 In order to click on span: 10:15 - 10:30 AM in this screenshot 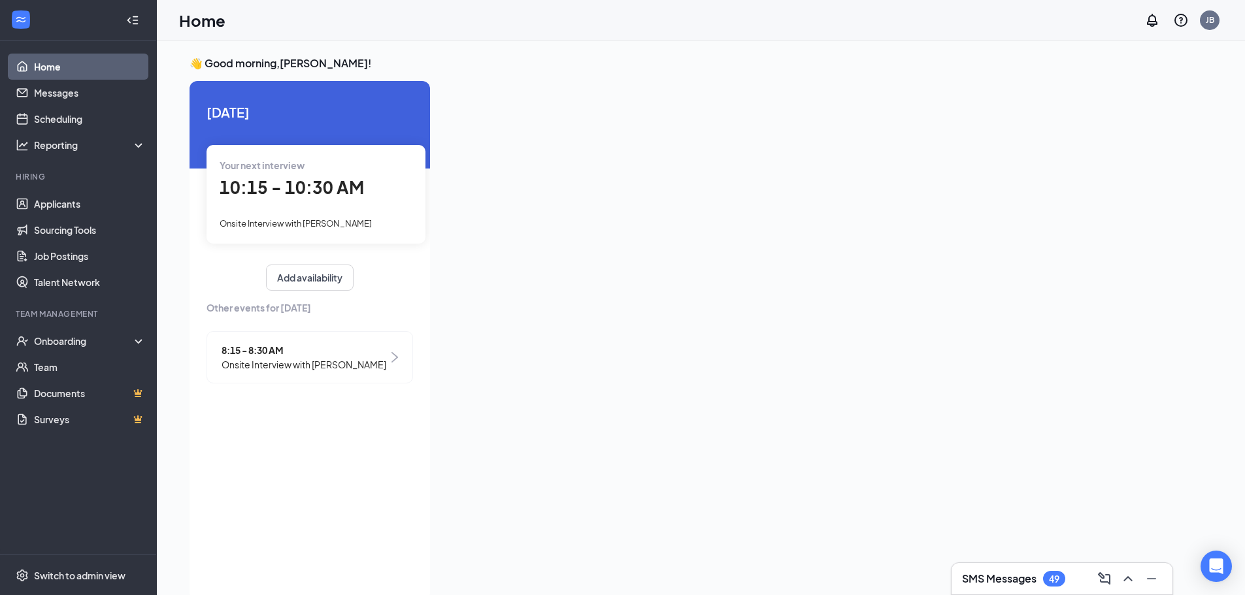, I will do `click(291, 187)`.